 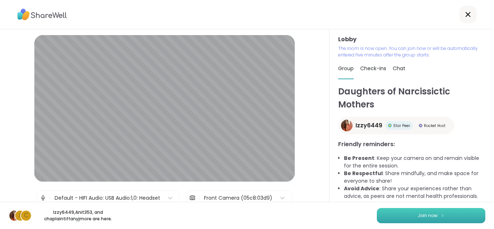 What do you see at coordinates (435, 126) in the screenshot?
I see `span: Rocket Host` at bounding box center [435, 126].